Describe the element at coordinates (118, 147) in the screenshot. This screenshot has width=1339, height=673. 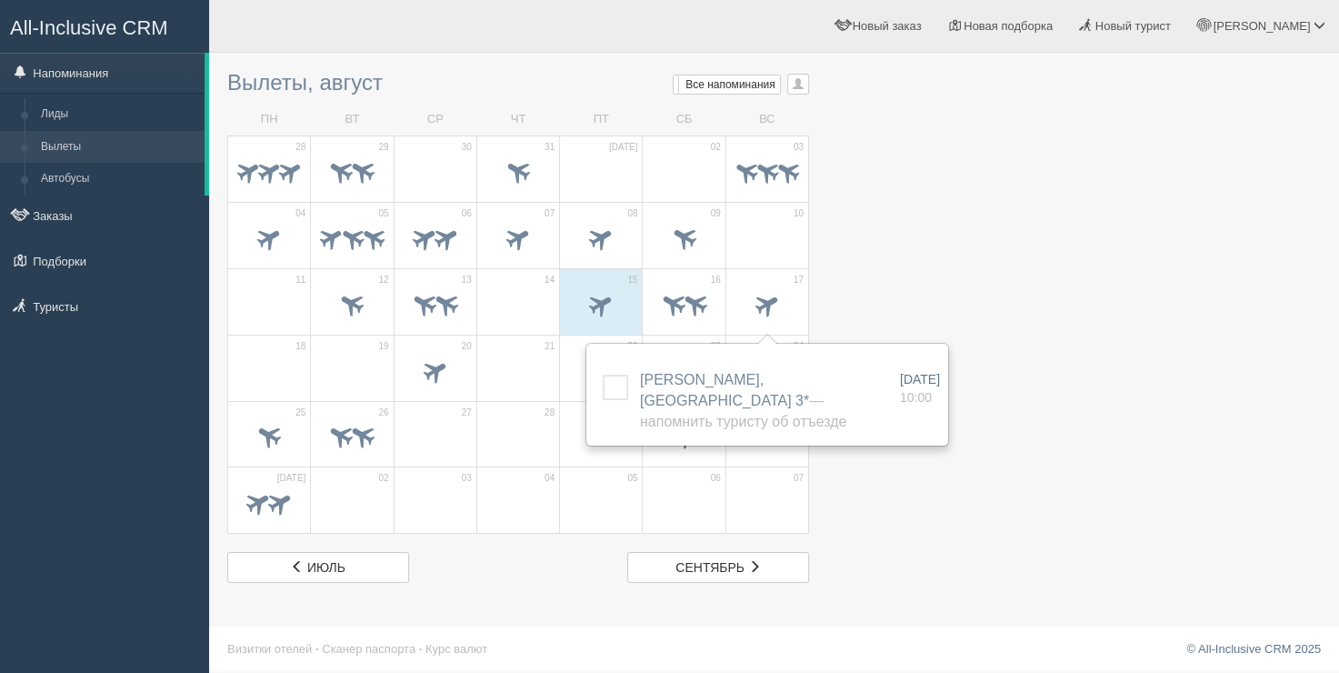
I see `a: Вылеты` at that location.